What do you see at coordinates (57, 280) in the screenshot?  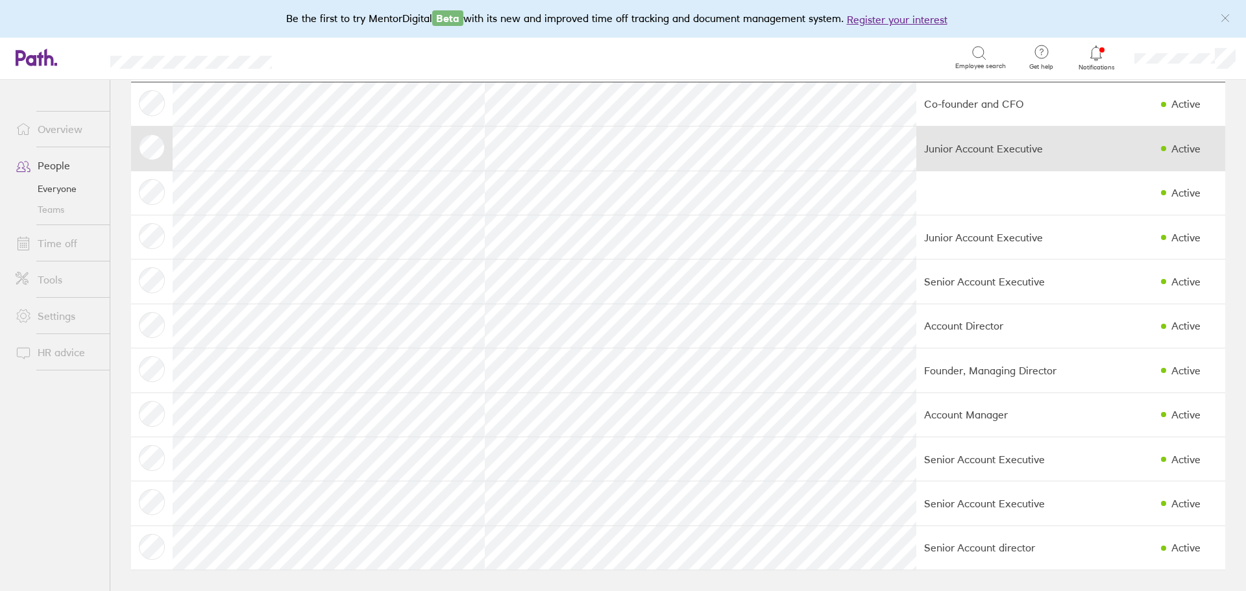 I see `a: Tools` at bounding box center [57, 280].